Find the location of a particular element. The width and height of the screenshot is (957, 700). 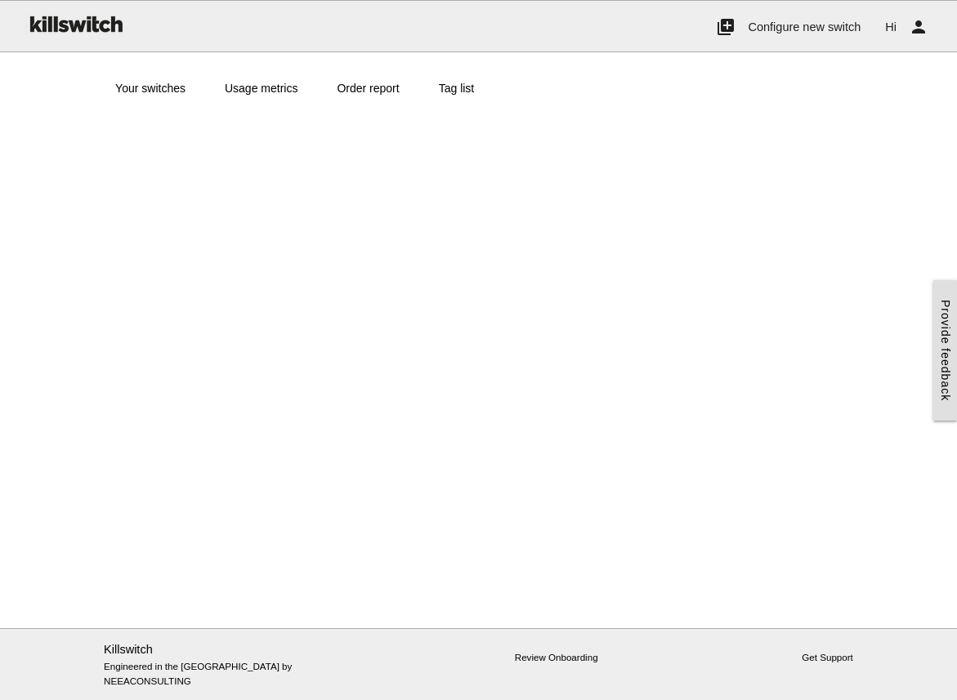

i: person is located at coordinates (918, 27).